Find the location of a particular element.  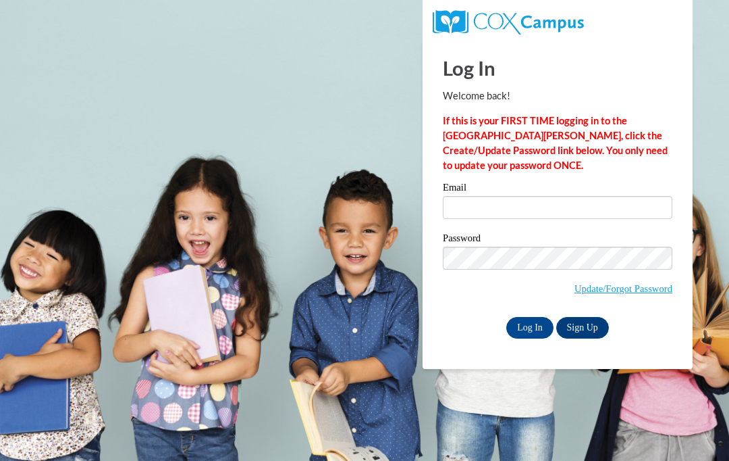

p: Welcome back! is located at coordinates (558, 96).